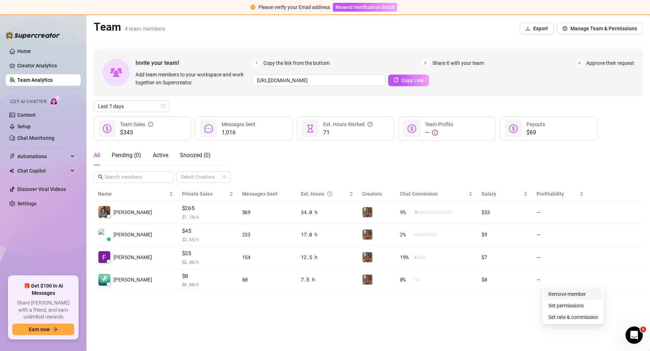 This screenshot has width=650, height=351. What do you see at coordinates (327, 235) in the screenshot?
I see `div: 17.0 h` at bounding box center [327, 235].